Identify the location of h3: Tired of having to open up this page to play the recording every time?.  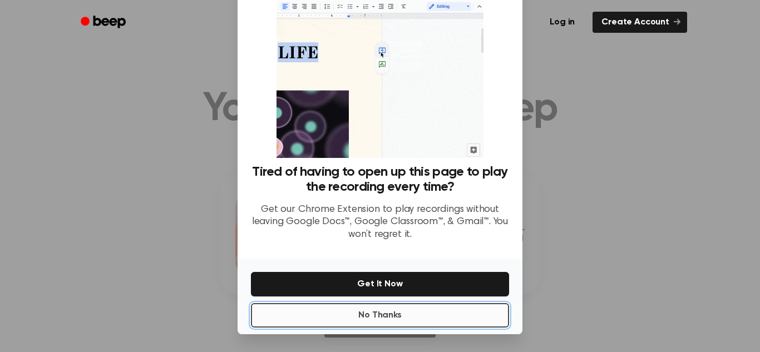
(380, 180).